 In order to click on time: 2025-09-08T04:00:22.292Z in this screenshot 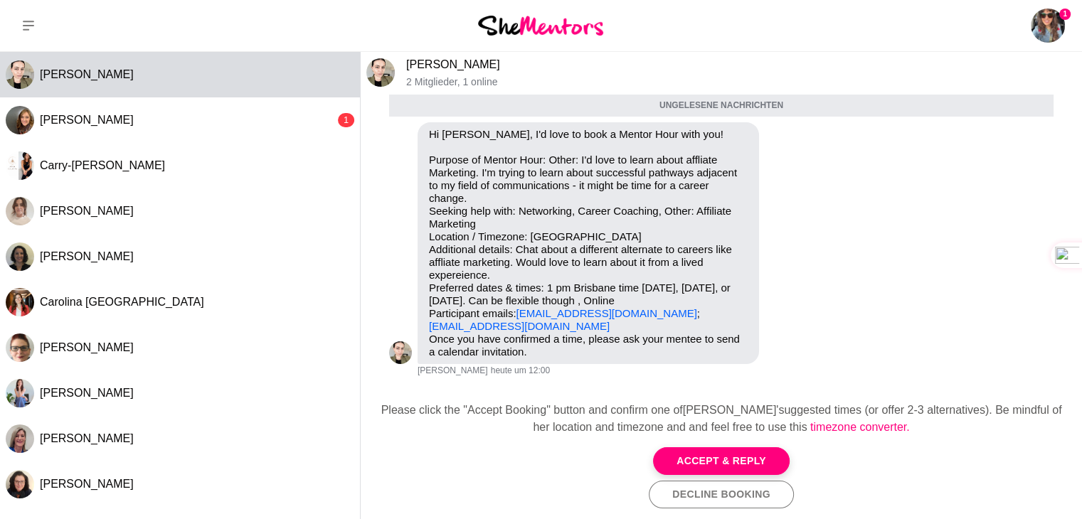, I will do `click(520, 371)`.